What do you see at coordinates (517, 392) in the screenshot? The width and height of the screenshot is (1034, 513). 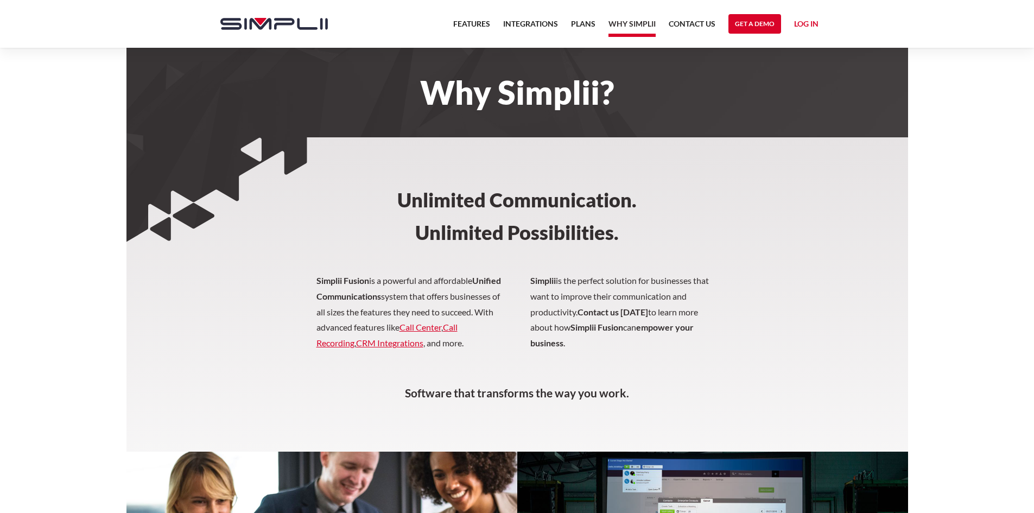 I see `strong: Software that transforms the way you work.` at bounding box center [517, 392].